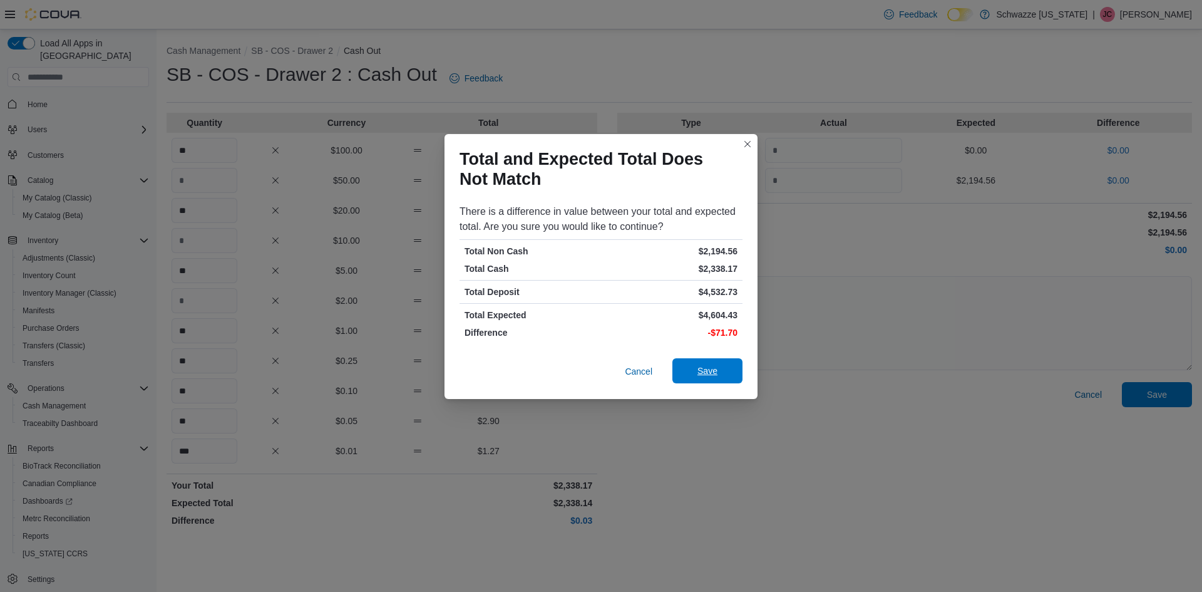  What do you see at coordinates (748, 144) in the screenshot?
I see `button: Closes this modal window` at bounding box center [748, 144].